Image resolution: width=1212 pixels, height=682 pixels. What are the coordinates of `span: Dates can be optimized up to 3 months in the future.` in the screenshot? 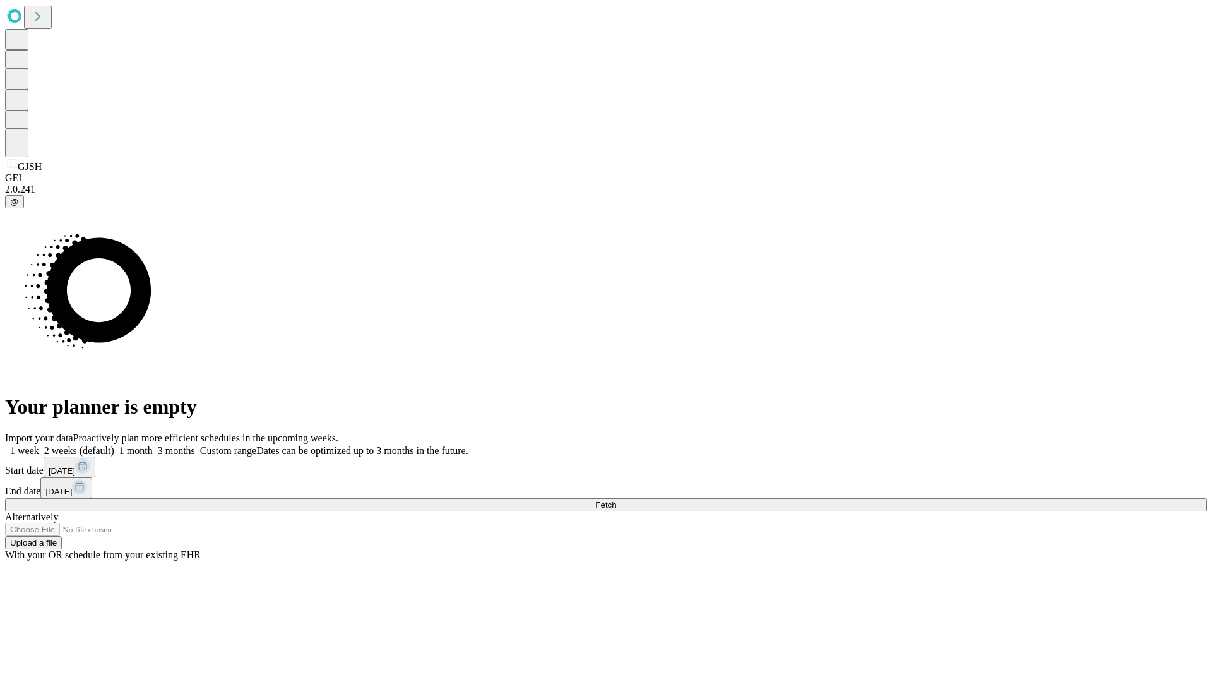 It's located at (362, 450).